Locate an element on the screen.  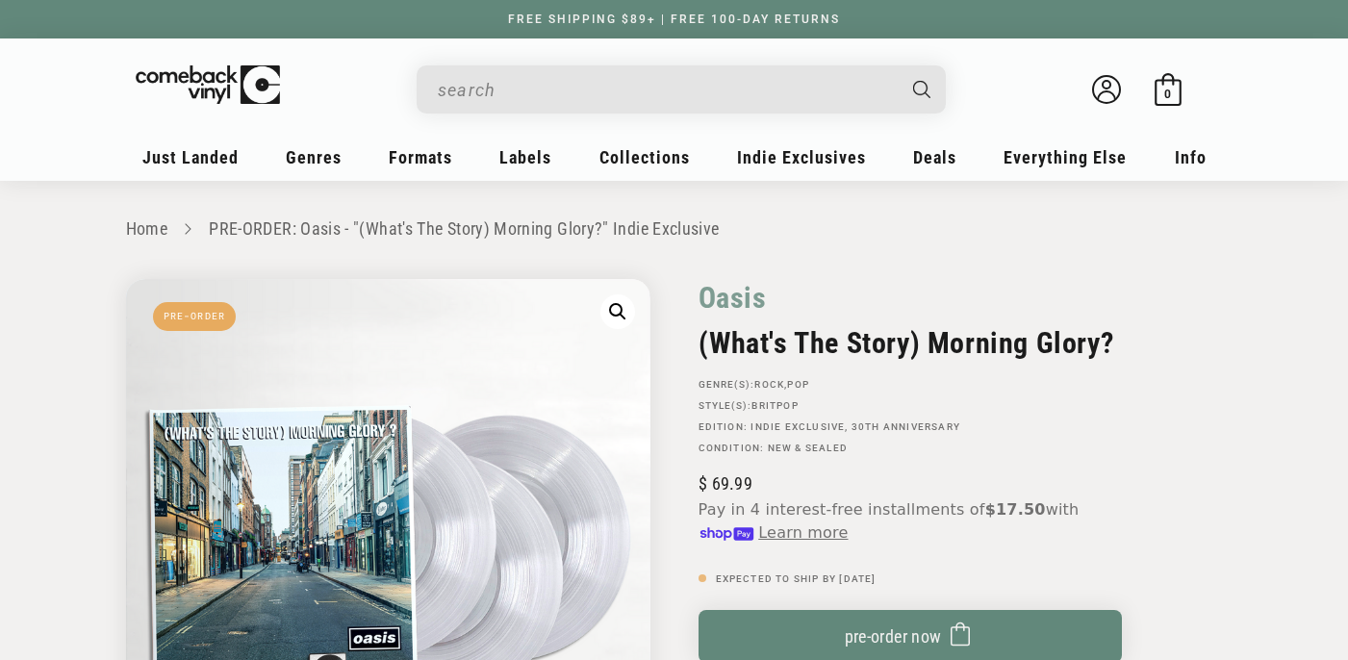
span: 69.99 is located at coordinates (726, 483).